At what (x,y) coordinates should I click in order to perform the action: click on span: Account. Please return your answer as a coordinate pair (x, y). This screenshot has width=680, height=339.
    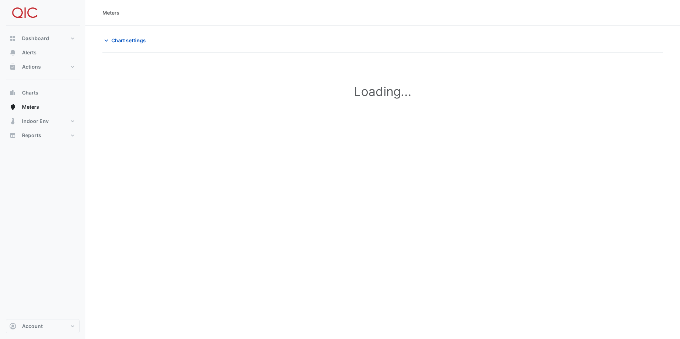
    Looking at the image, I should click on (32, 326).